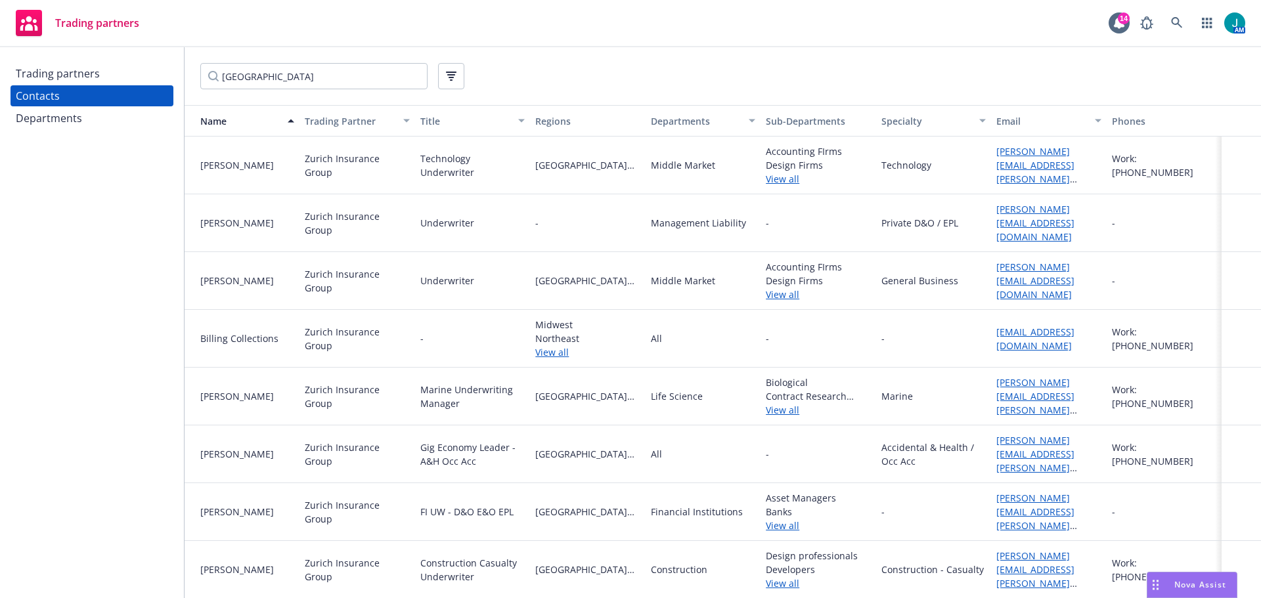  What do you see at coordinates (906, 165) in the screenshot?
I see `div: Technology` at bounding box center [906, 165].